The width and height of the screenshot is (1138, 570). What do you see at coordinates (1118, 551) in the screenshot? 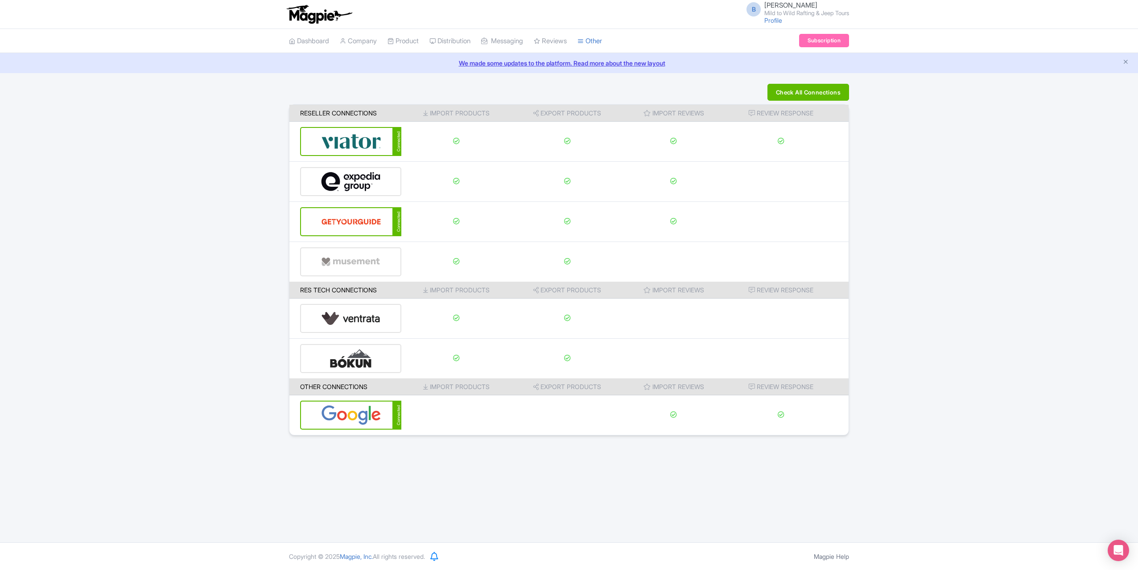
I see `div: Open Intercom Messenger` at bounding box center [1118, 551].